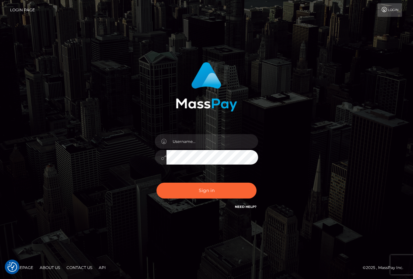 This screenshot has width=413, height=279. I want to click on img: MassPay Login, so click(207, 87).